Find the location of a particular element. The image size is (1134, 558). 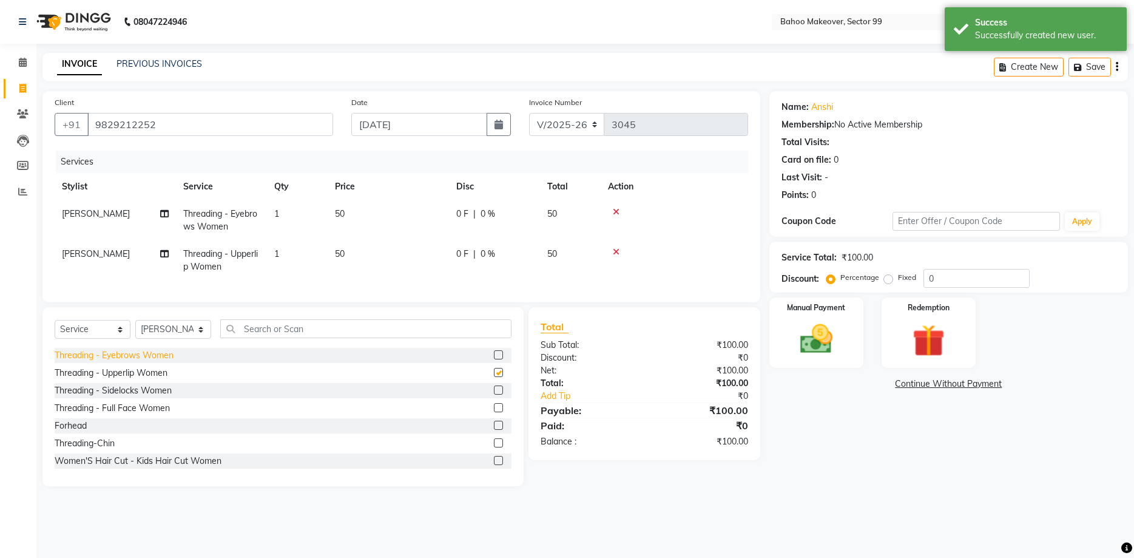

label: Date is located at coordinates (359, 103).